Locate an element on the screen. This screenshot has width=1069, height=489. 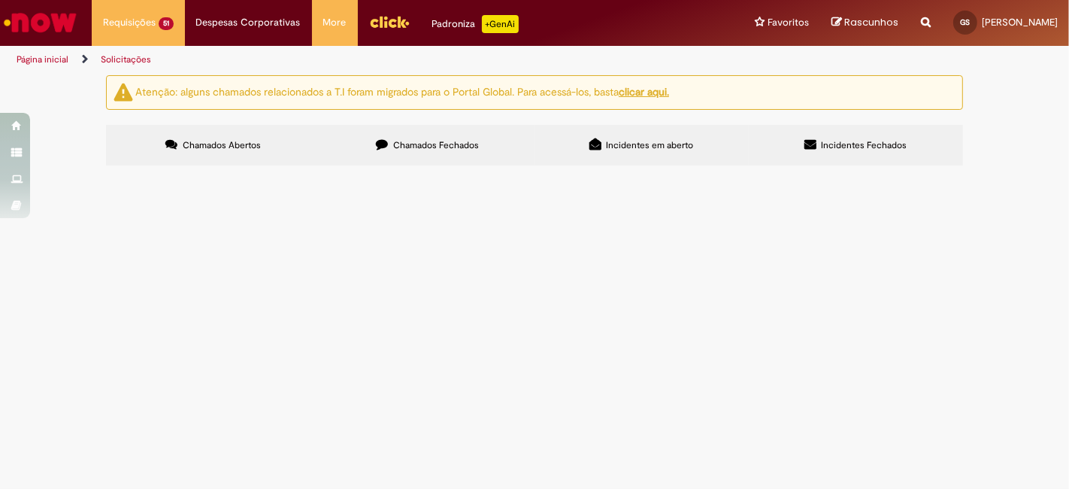
span: Rascunhos is located at coordinates (871, 22).